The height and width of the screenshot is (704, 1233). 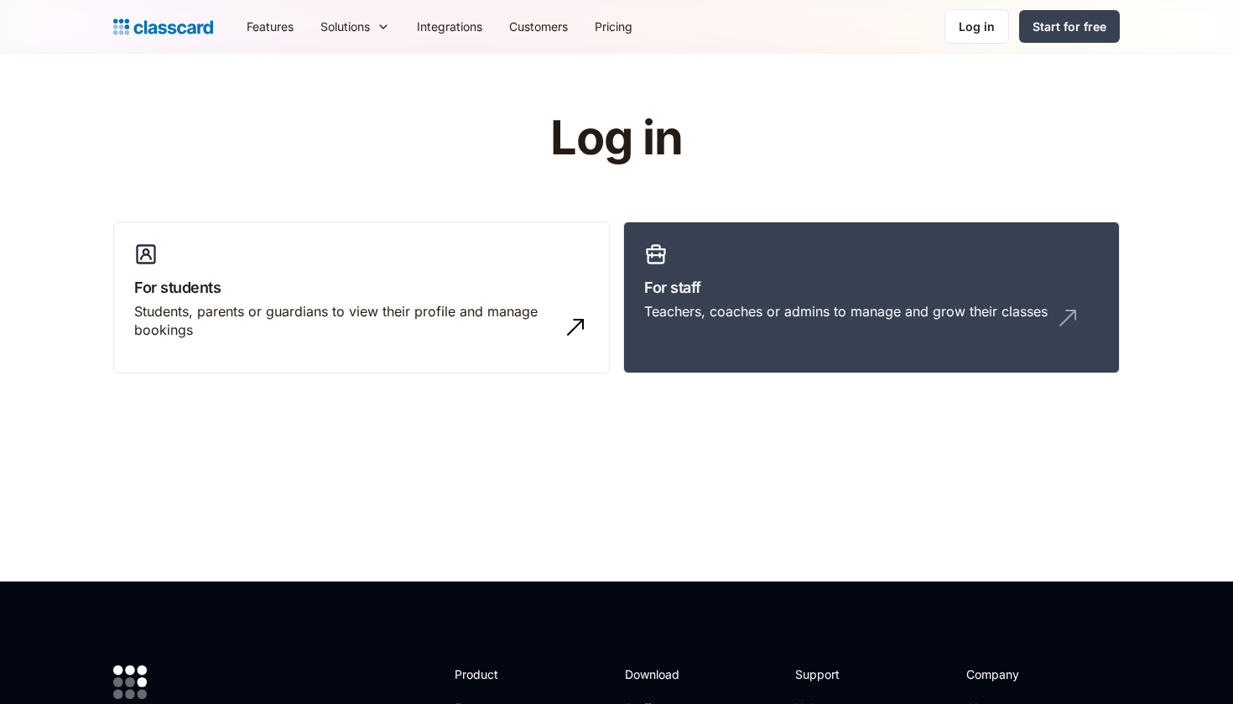 I want to click on h1: Log in, so click(x=617, y=138).